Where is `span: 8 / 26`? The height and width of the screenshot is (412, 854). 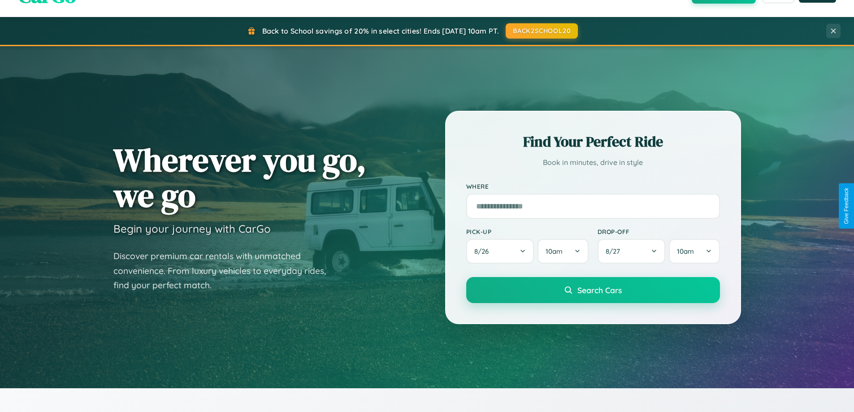 span: 8 / 26 is located at coordinates (484, 251).